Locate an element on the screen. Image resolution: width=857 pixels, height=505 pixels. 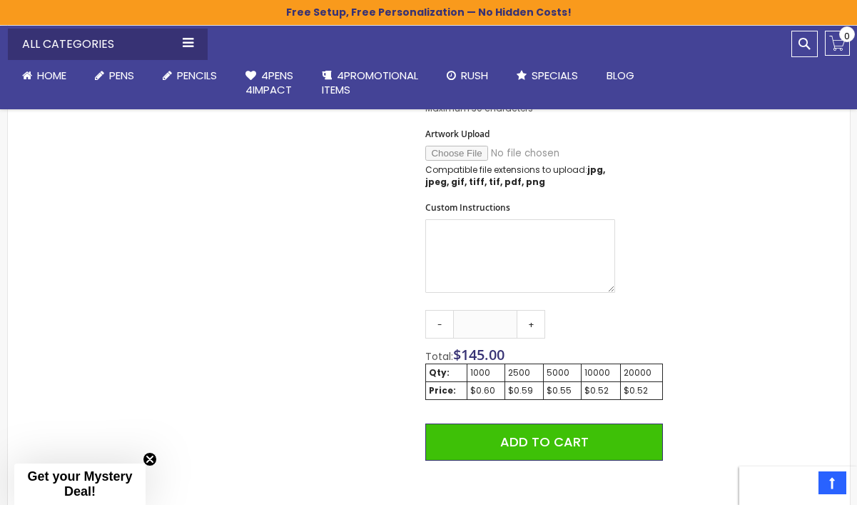
a: 4PROMOTIONALITEMS is located at coordinates (370, 83).